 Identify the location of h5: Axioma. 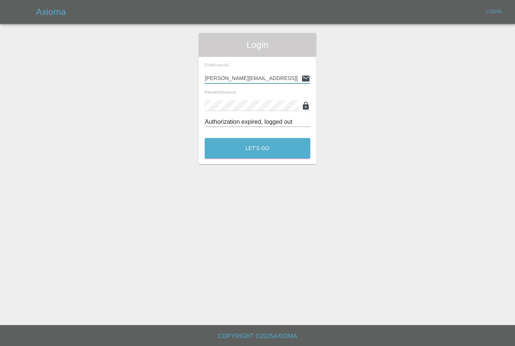
(51, 12).